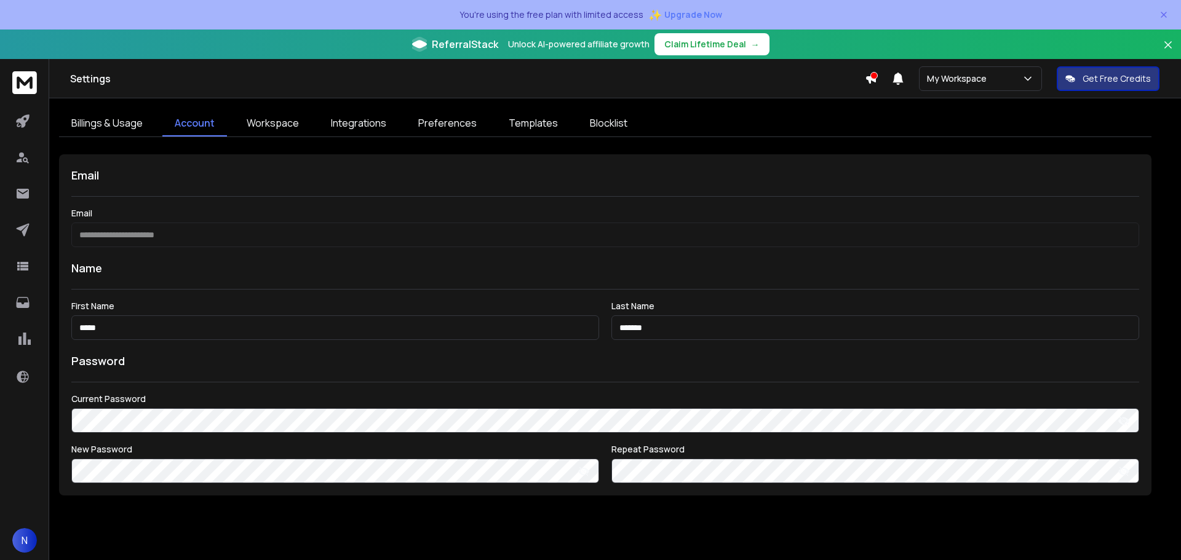 The image size is (1181, 560). I want to click on a: Integrations, so click(359, 124).